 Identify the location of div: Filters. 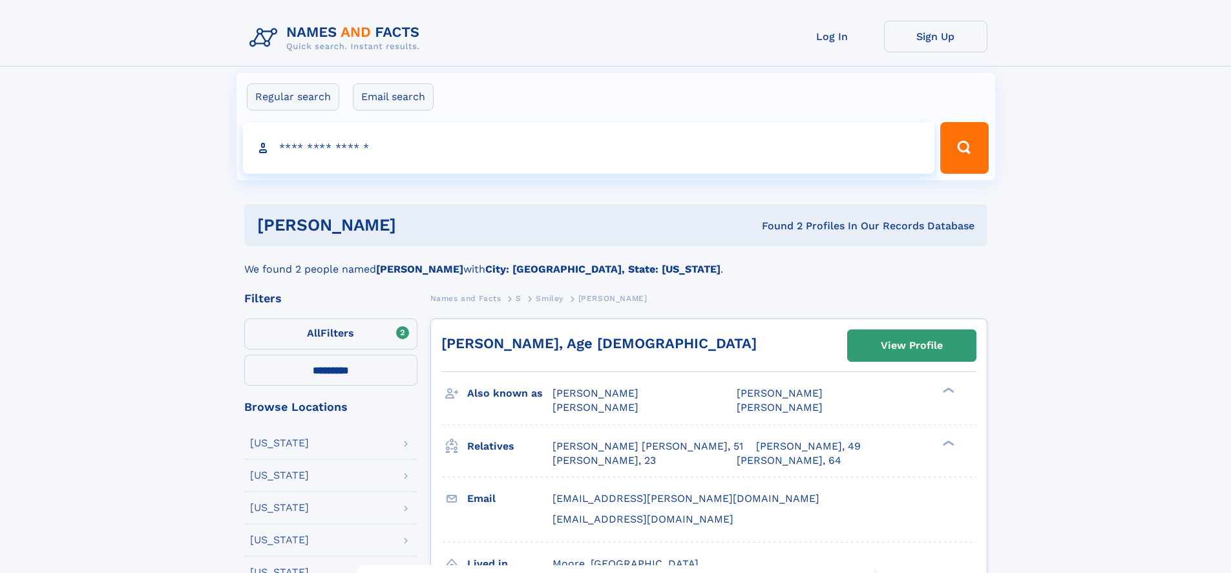
(331, 299).